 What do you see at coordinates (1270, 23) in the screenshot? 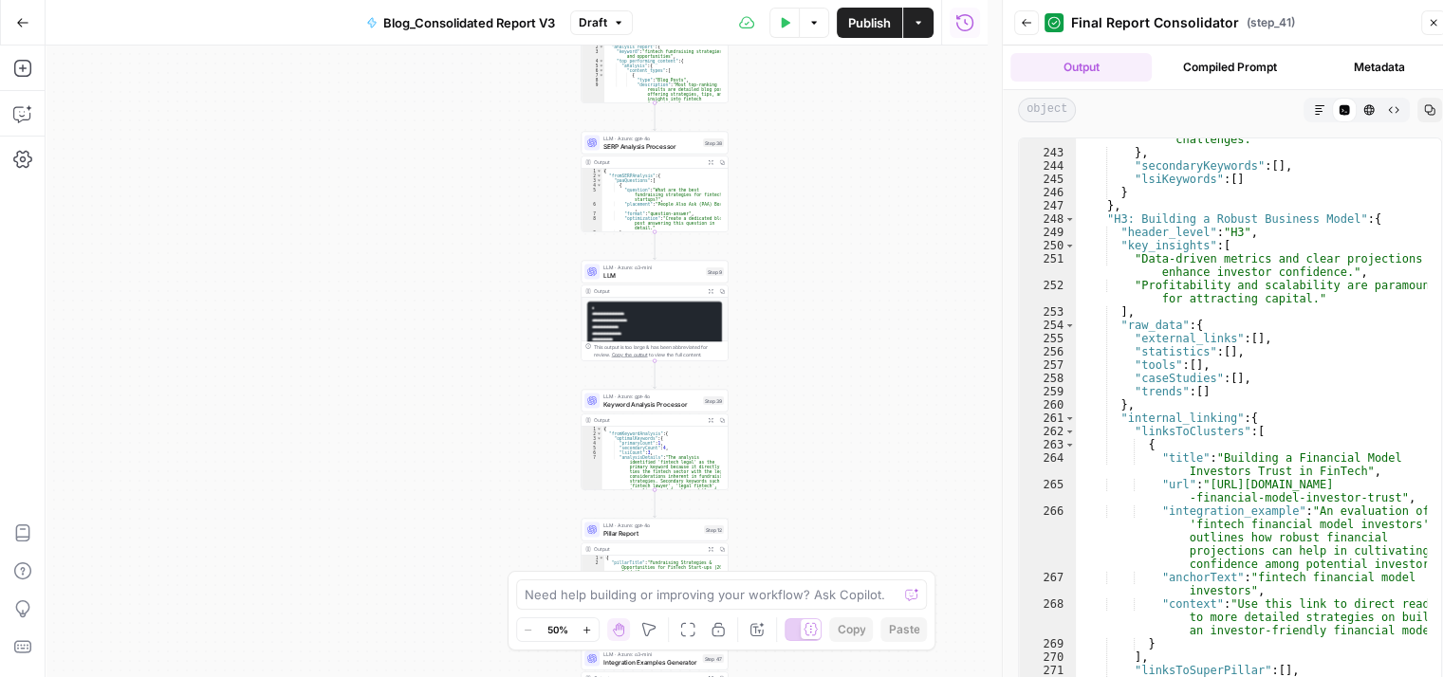
I see `span: ( step_41 )` at bounding box center [1270, 23].